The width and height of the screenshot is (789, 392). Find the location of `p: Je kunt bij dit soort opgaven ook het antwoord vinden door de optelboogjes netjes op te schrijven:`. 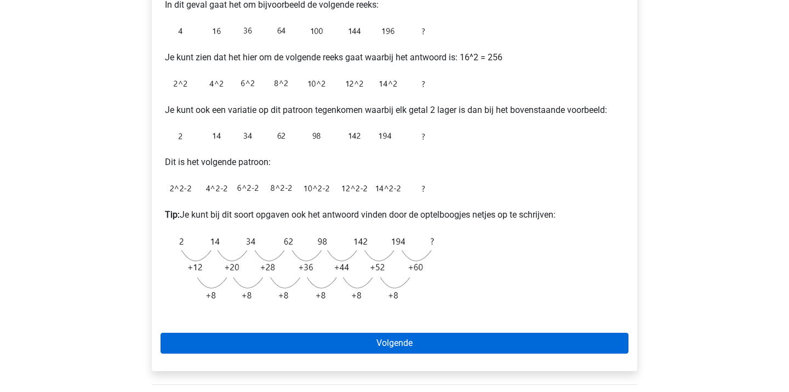

p: Je kunt bij dit soort opgaven ook het antwoord vinden door de optelboogjes netjes op te schrijven: is located at coordinates (394, 215).